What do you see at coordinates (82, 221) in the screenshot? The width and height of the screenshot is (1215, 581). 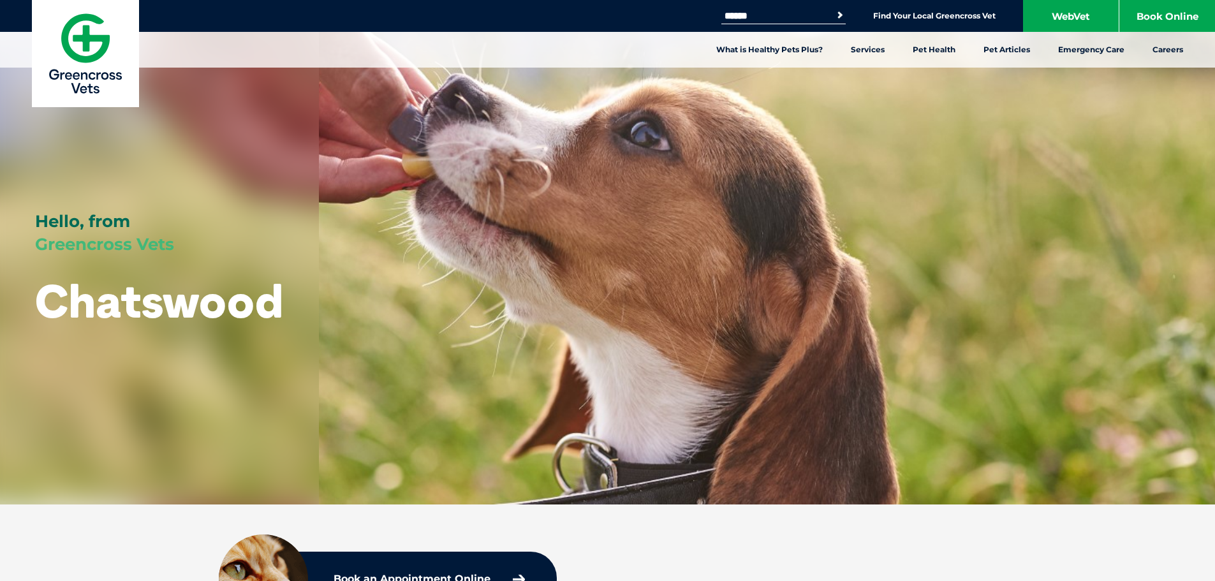 I see `span: Hello, from` at bounding box center [82, 221].